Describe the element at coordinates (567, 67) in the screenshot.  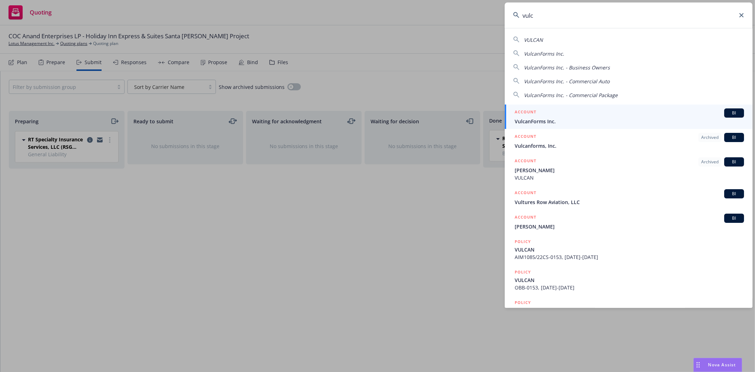
I see `span: VulcanForms Inc. - Business Owners` at that location.